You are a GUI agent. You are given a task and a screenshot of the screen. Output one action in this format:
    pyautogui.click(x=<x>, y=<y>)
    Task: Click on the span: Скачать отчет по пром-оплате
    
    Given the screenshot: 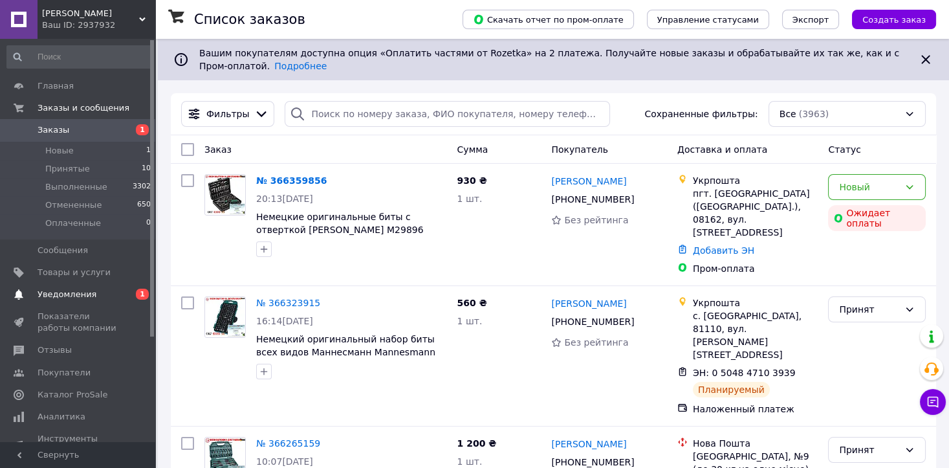 What is the action you would take?
    pyautogui.click(x=548, y=19)
    